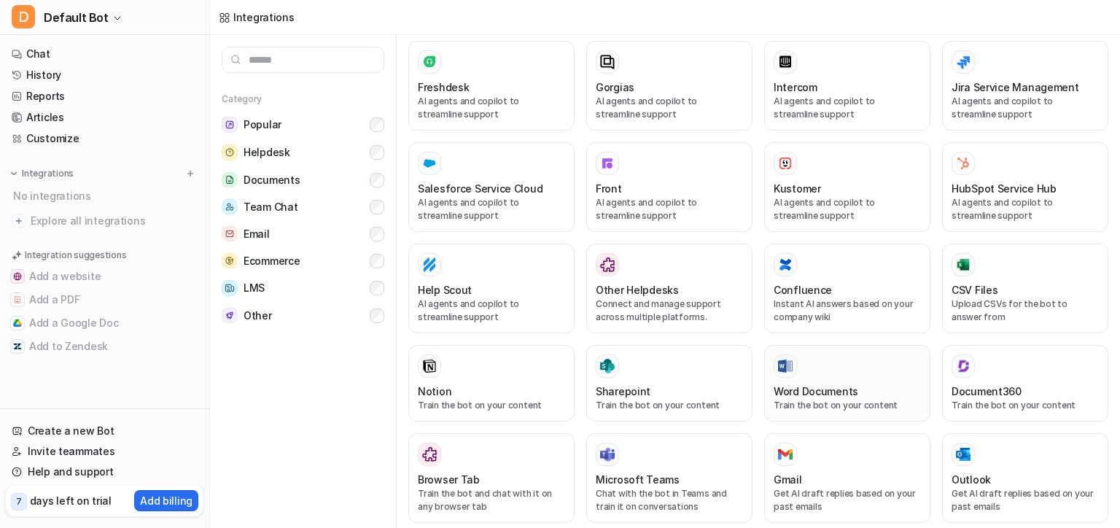  Describe the element at coordinates (787, 479) in the screenshot. I see `h3: Gmail` at that location.